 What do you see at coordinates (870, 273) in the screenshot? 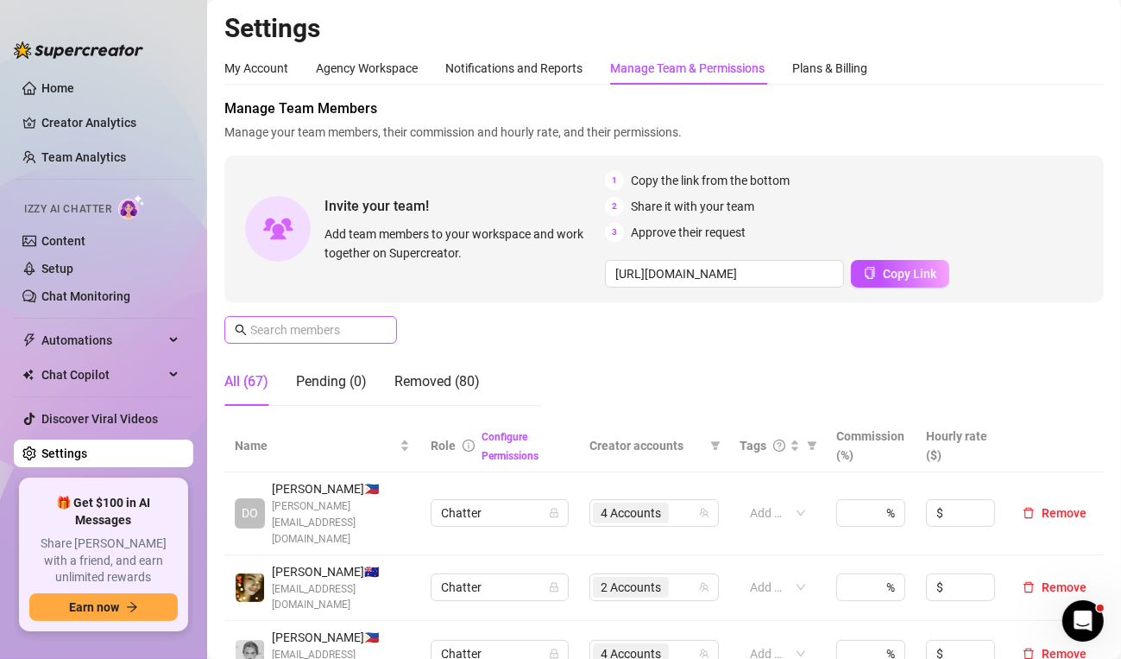
I see `span: copy` at bounding box center [870, 273].